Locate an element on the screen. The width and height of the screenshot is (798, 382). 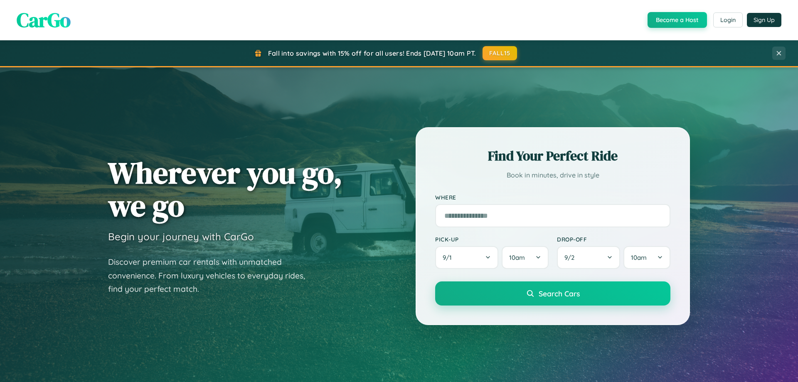
button: FALL15 is located at coordinates (500, 53).